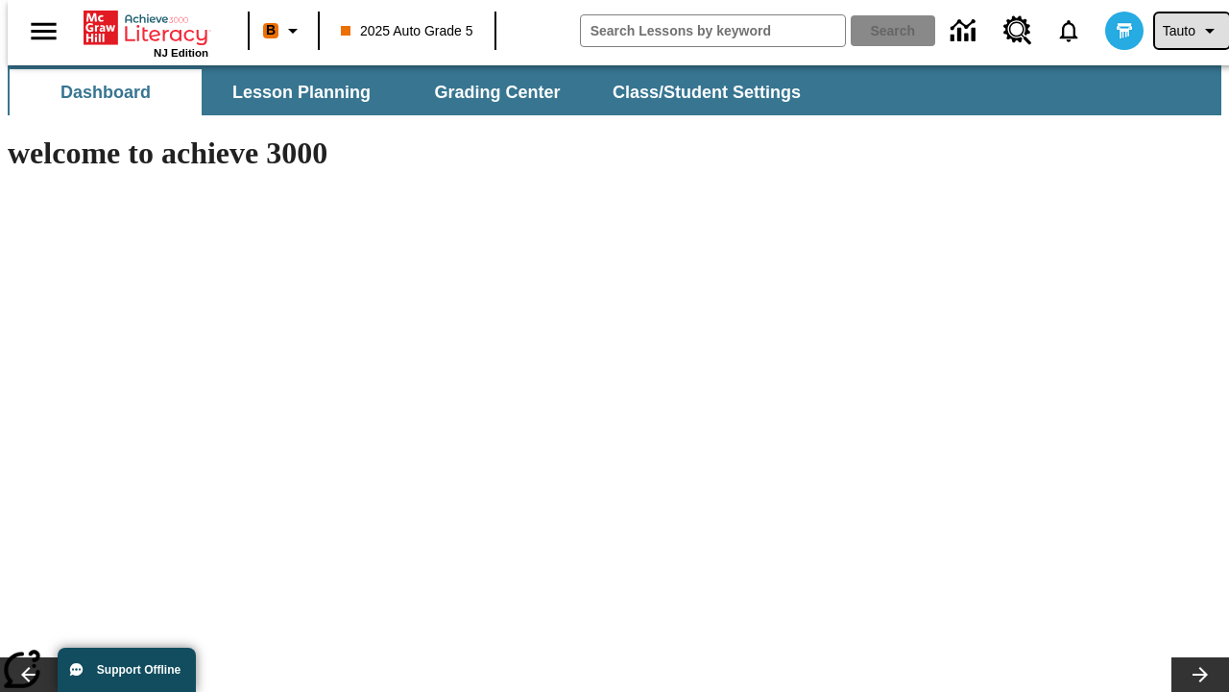 Image resolution: width=1229 pixels, height=692 pixels. What do you see at coordinates (43, 31) in the screenshot?
I see `button: Open side menu` at bounding box center [43, 31].